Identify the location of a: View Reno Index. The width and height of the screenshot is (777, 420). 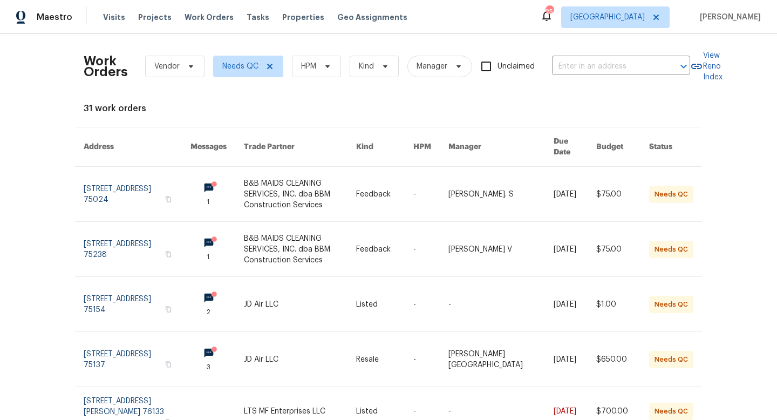
(707, 66).